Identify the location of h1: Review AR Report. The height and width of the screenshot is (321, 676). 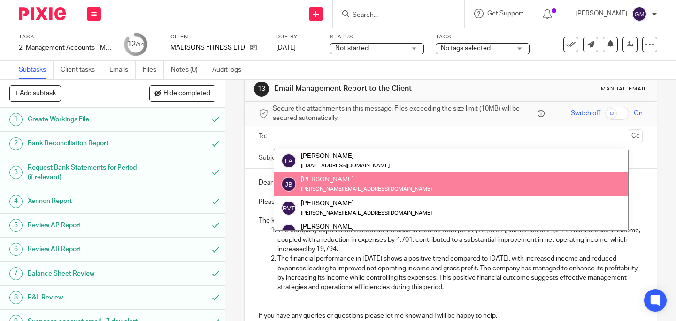
(84, 250).